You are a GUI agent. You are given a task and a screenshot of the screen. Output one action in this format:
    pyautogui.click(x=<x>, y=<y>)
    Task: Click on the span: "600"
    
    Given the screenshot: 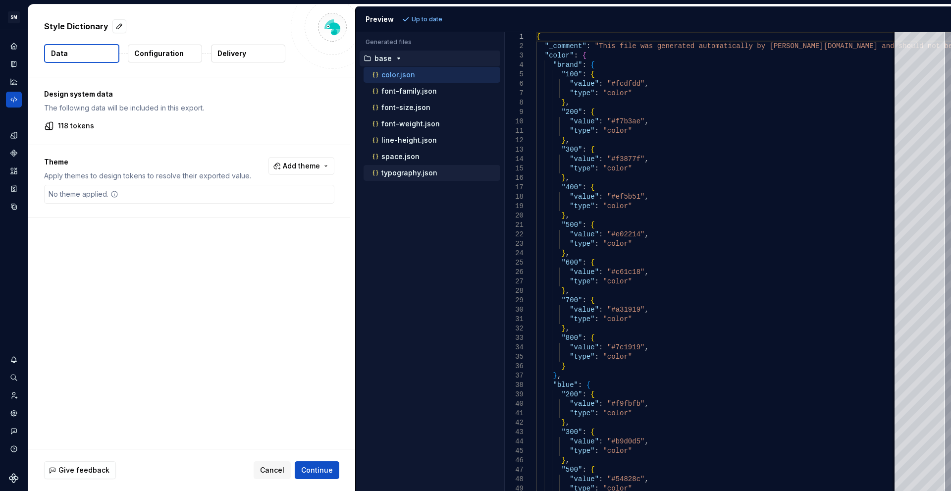 What is the action you would take?
    pyautogui.click(x=571, y=262)
    